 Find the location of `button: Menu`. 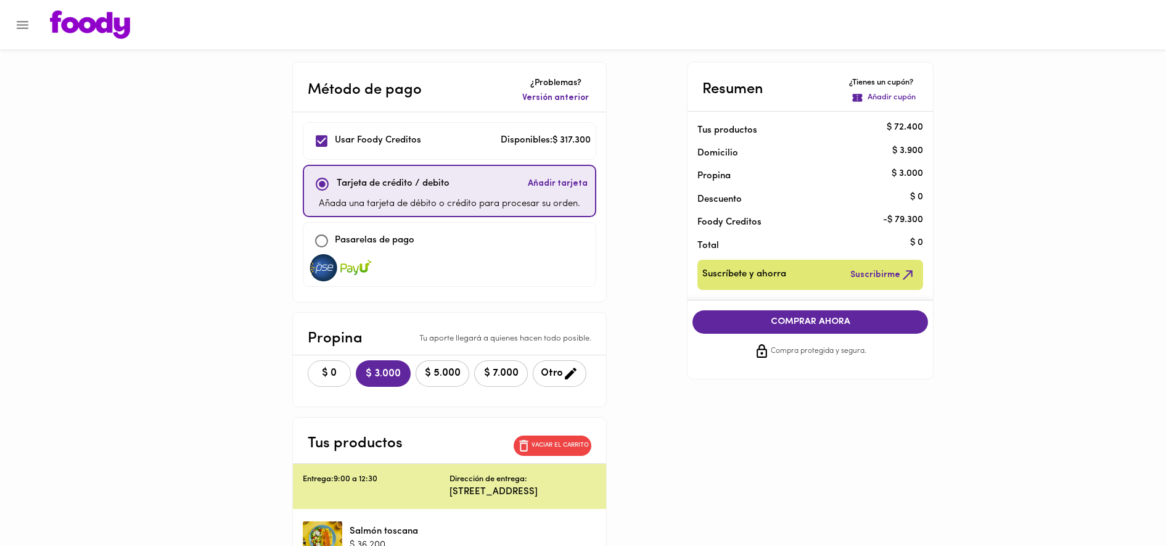

button: Menu is located at coordinates (22, 25).